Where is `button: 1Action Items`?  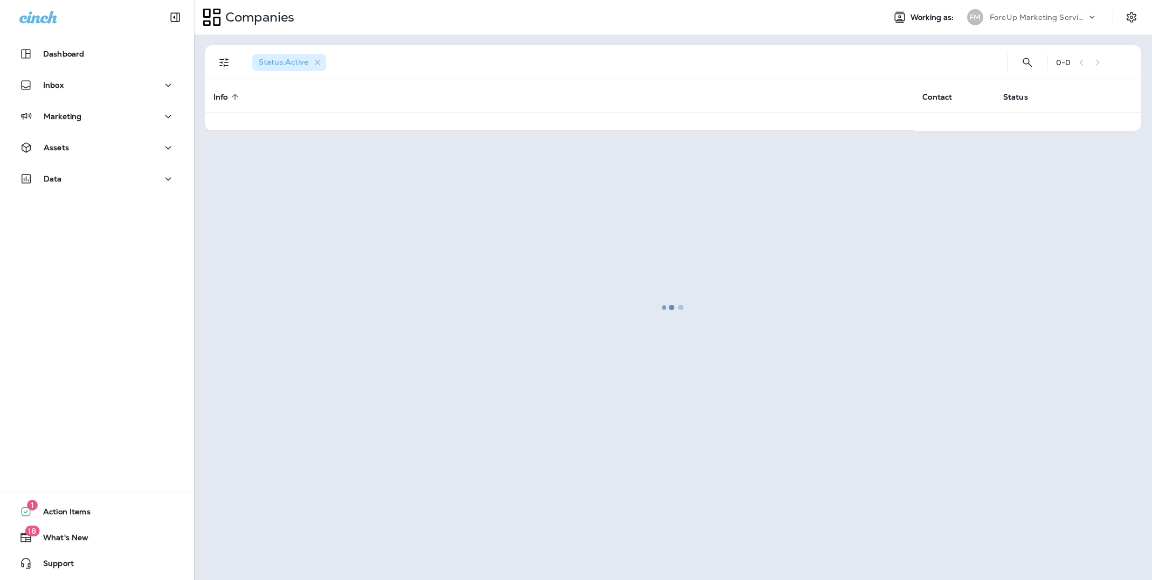 button: 1Action Items is located at coordinates (97, 512).